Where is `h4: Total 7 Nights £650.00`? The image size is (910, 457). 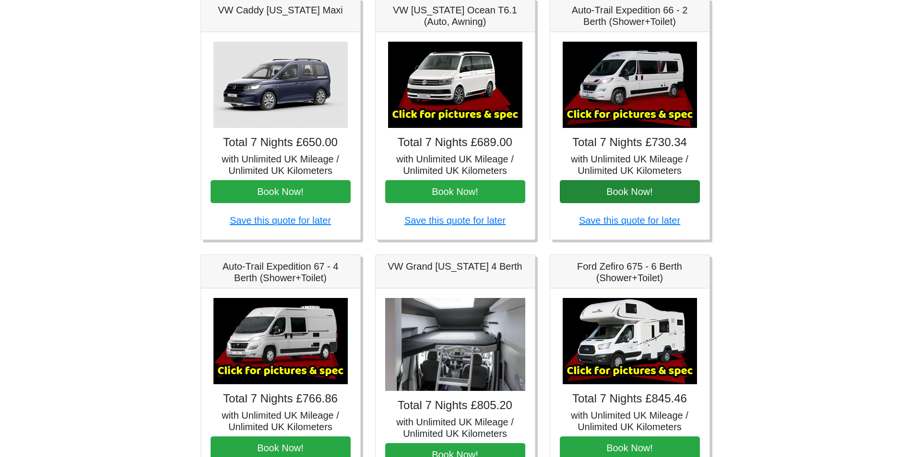
h4: Total 7 Nights £650.00 is located at coordinates (280, 142).